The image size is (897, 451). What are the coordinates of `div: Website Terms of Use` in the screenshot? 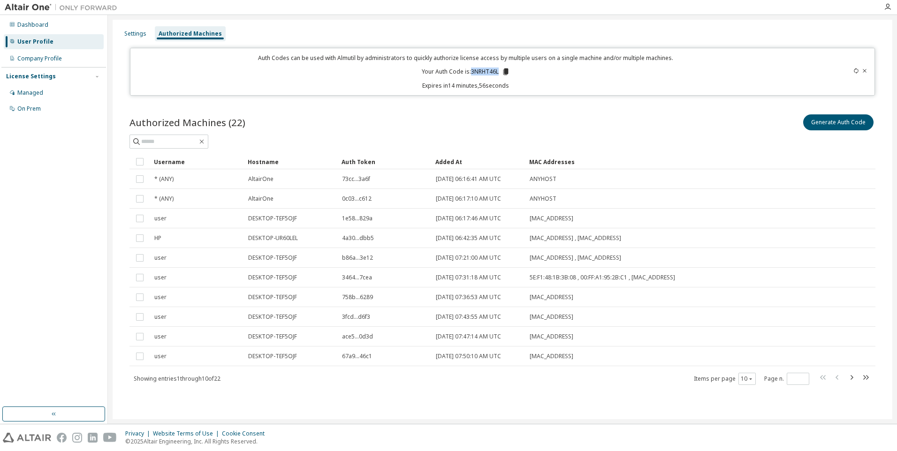 It's located at (187, 434).